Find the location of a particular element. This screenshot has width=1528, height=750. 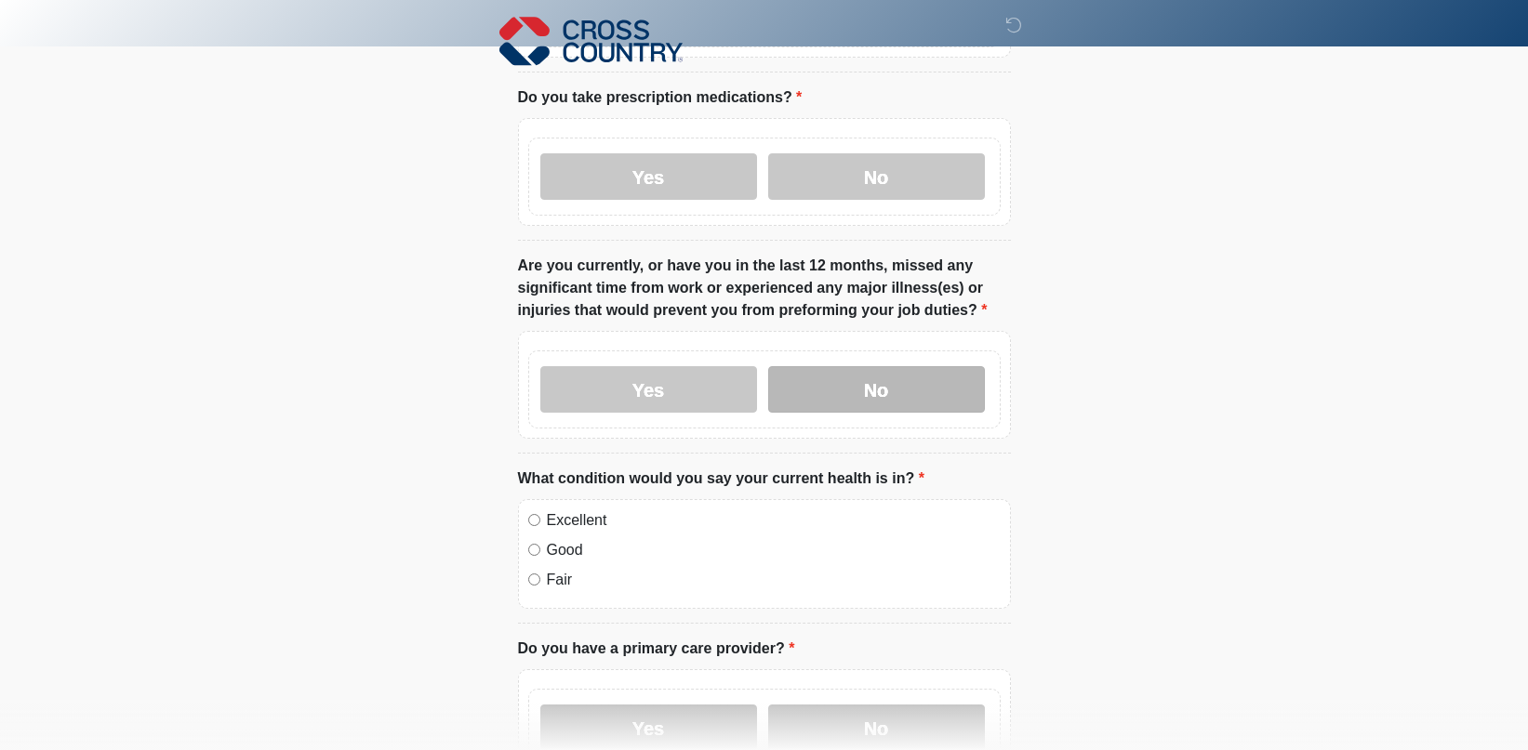

label: Do you take prescription medications? is located at coordinates (660, 98).